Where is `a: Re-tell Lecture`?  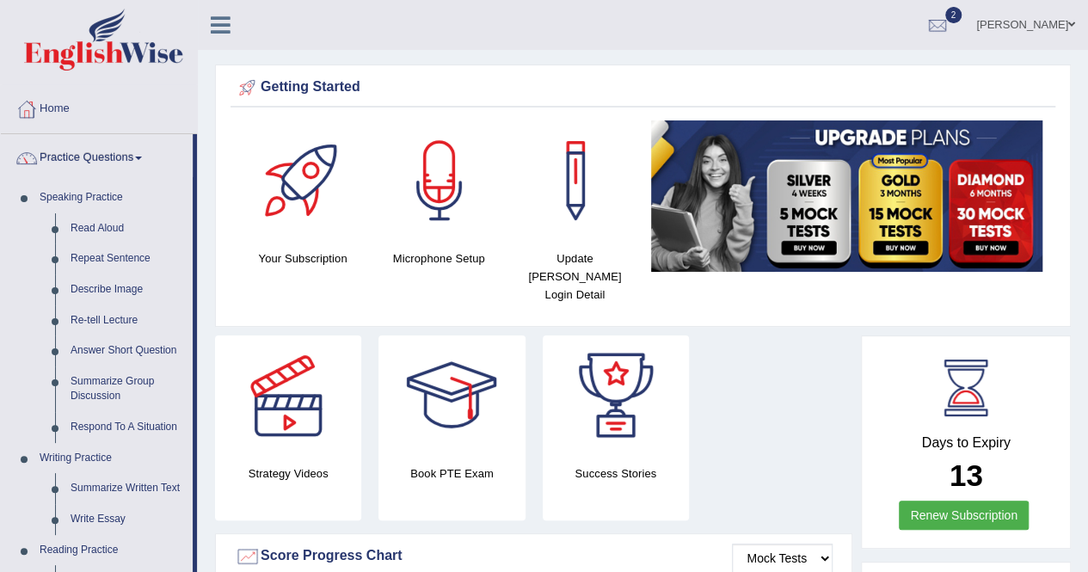
a: Re-tell Lecture is located at coordinates (127, 321).